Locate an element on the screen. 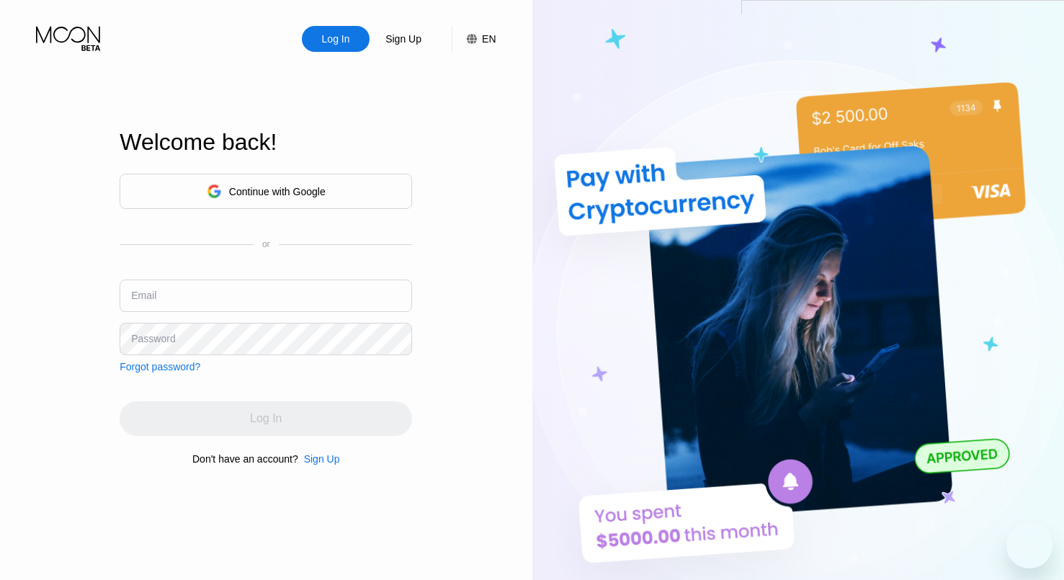 The width and height of the screenshot is (1064, 580). div: Forgot password? is located at coordinates (160, 367).